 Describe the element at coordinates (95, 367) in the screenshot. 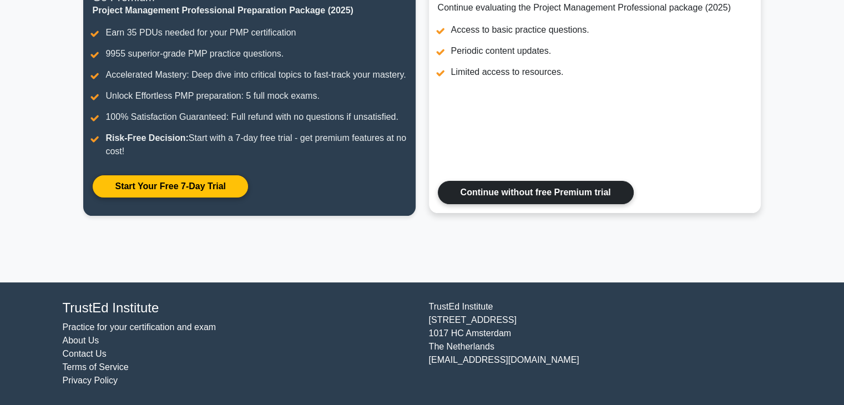

I see `a: Terms of Service` at that location.